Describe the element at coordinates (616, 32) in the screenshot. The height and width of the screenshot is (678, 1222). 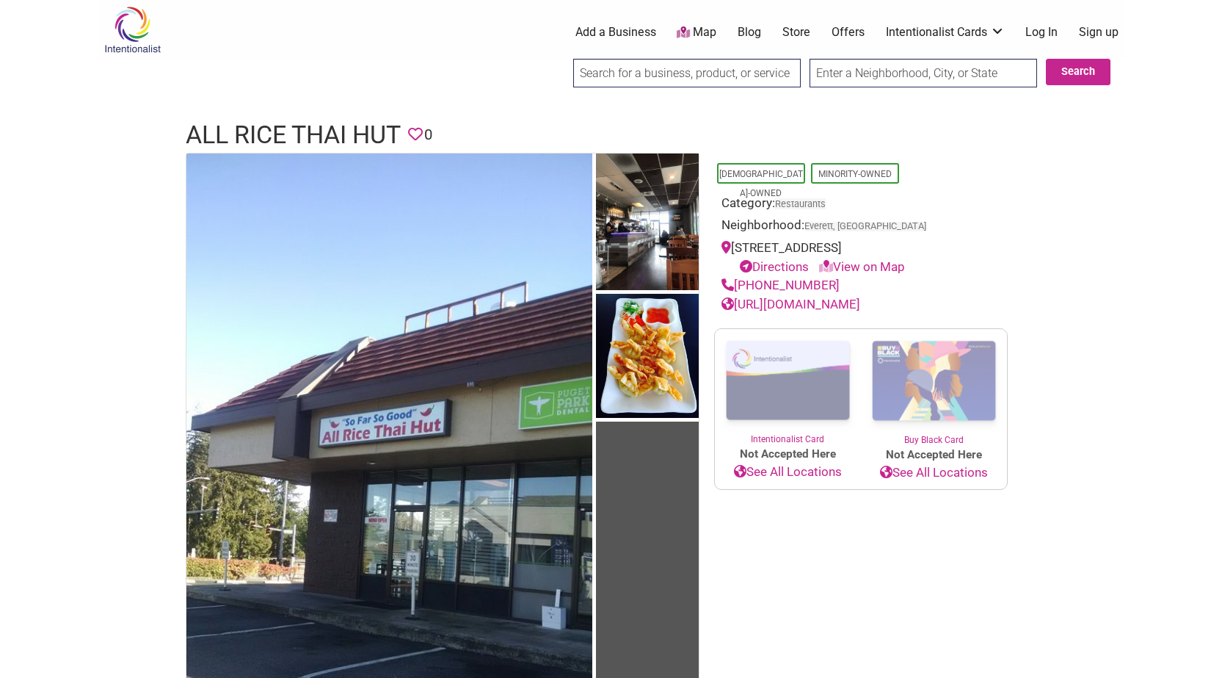
I see `a: Add a Business` at that location.